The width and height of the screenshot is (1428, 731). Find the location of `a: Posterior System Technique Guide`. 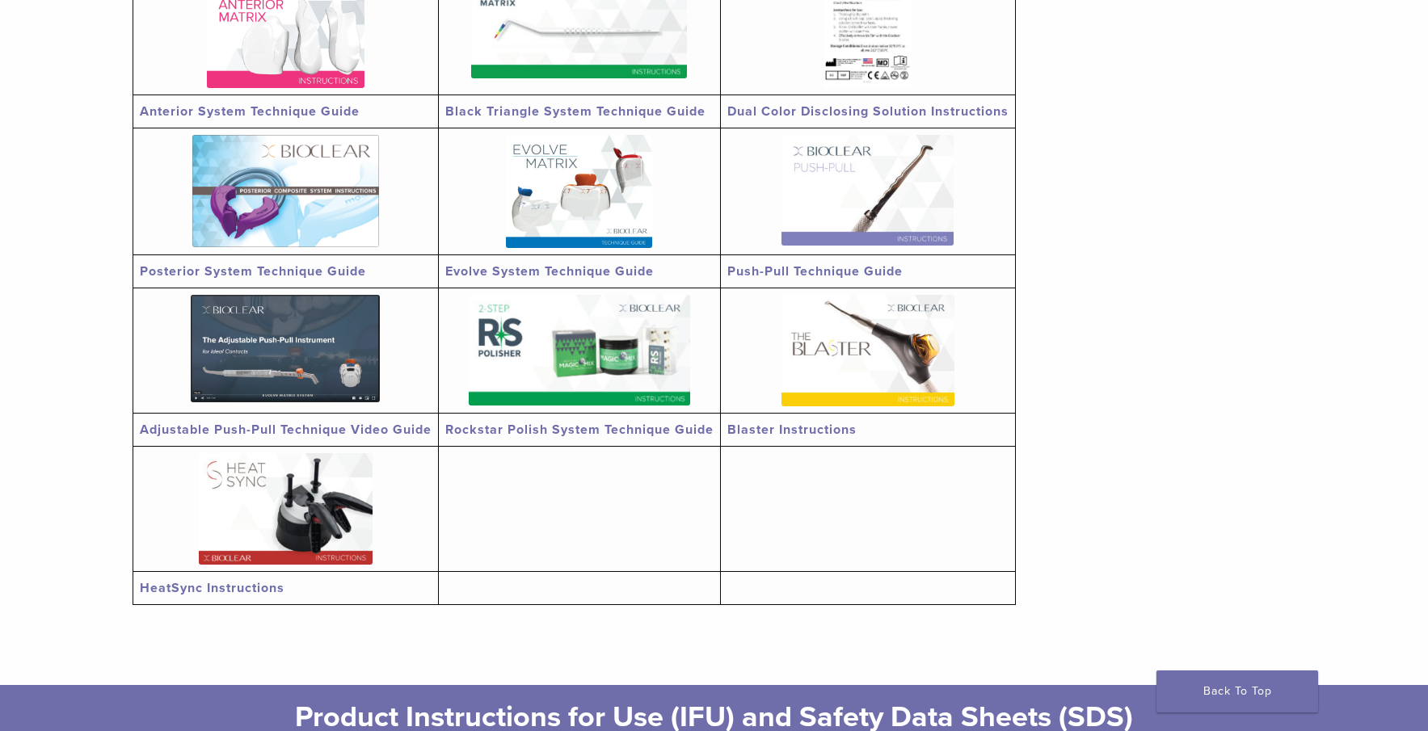

a: Posterior System Technique Guide is located at coordinates (253, 271).